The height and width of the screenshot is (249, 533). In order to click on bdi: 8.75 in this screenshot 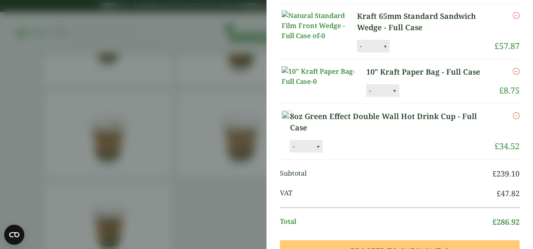, I will do `click(509, 90)`.